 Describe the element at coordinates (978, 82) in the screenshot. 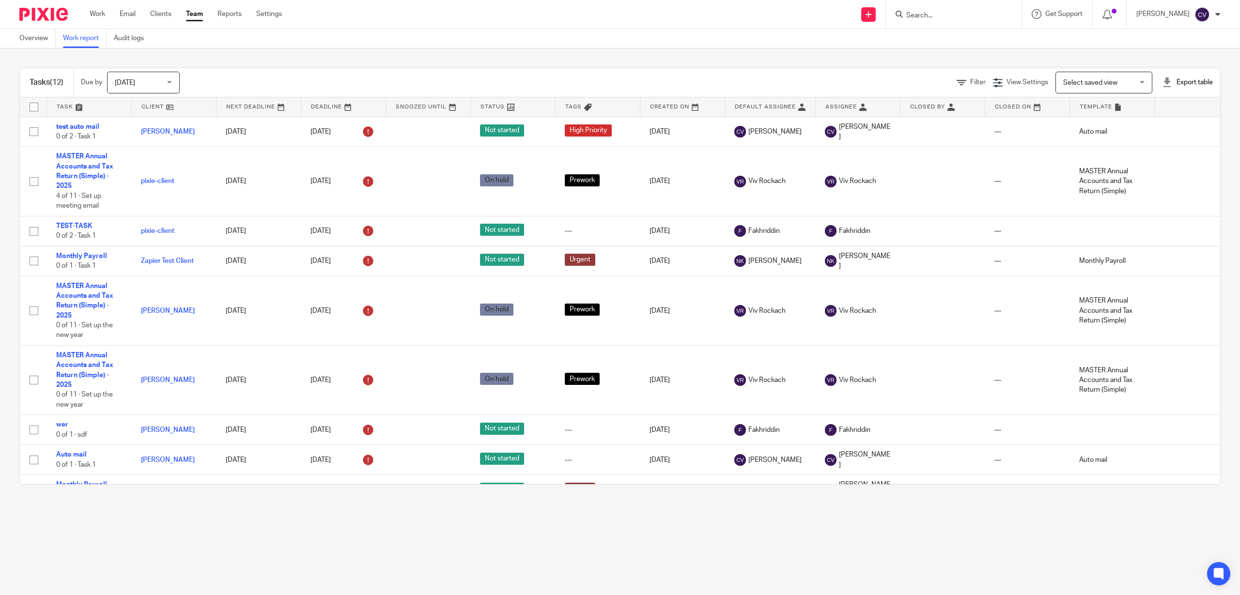

I see `span: Filter` at that location.